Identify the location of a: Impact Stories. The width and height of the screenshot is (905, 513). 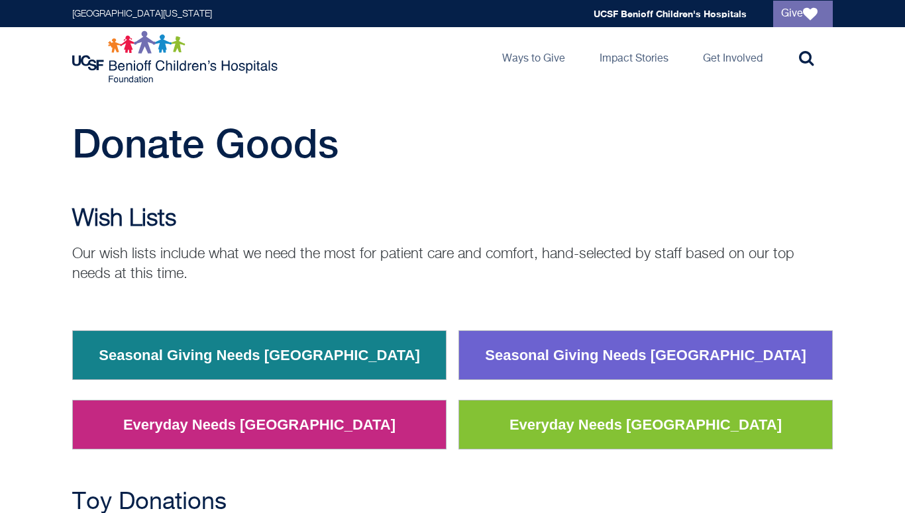
(634, 57).